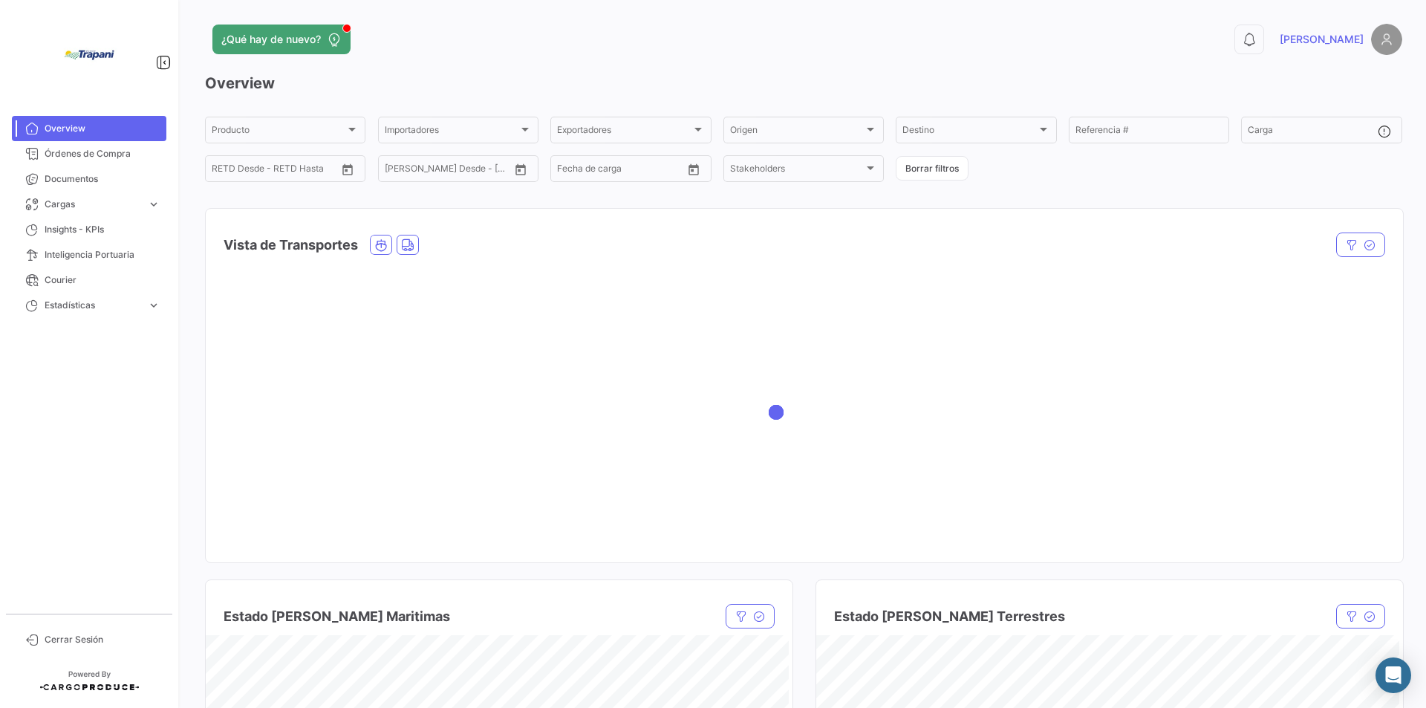 The image size is (1426, 708). What do you see at coordinates (103, 129) in the screenshot?
I see `span: Overview` at bounding box center [103, 129].